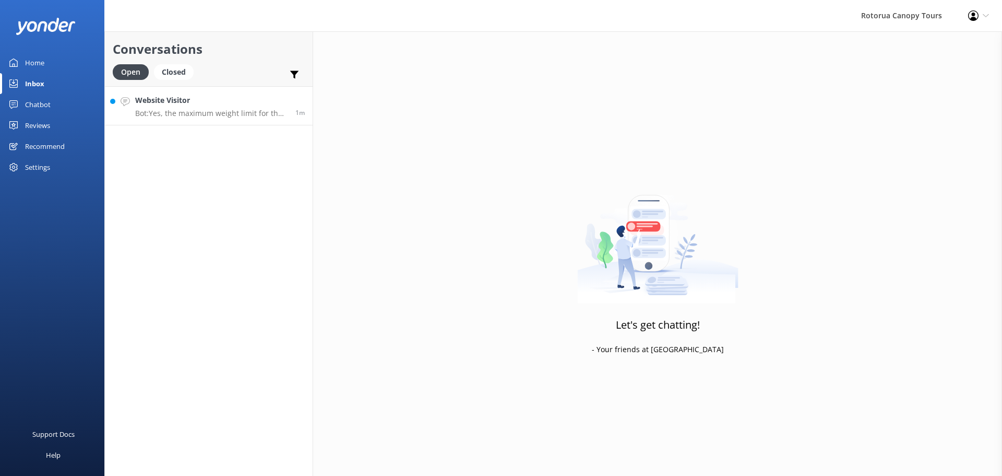  I want to click on img: artwork of a man stealing a conversation from at giant smartphone, so click(658, 238).